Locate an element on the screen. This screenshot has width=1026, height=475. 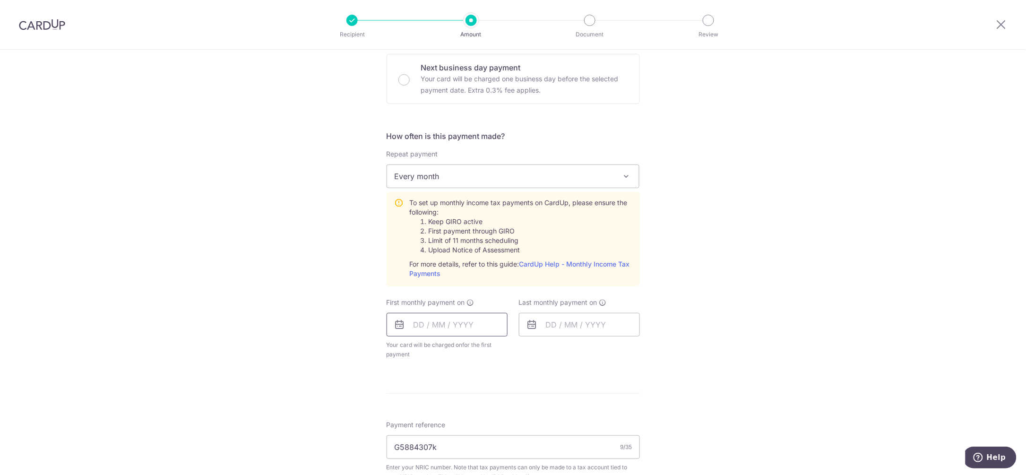
p: Recipient is located at coordinates (352, 34).